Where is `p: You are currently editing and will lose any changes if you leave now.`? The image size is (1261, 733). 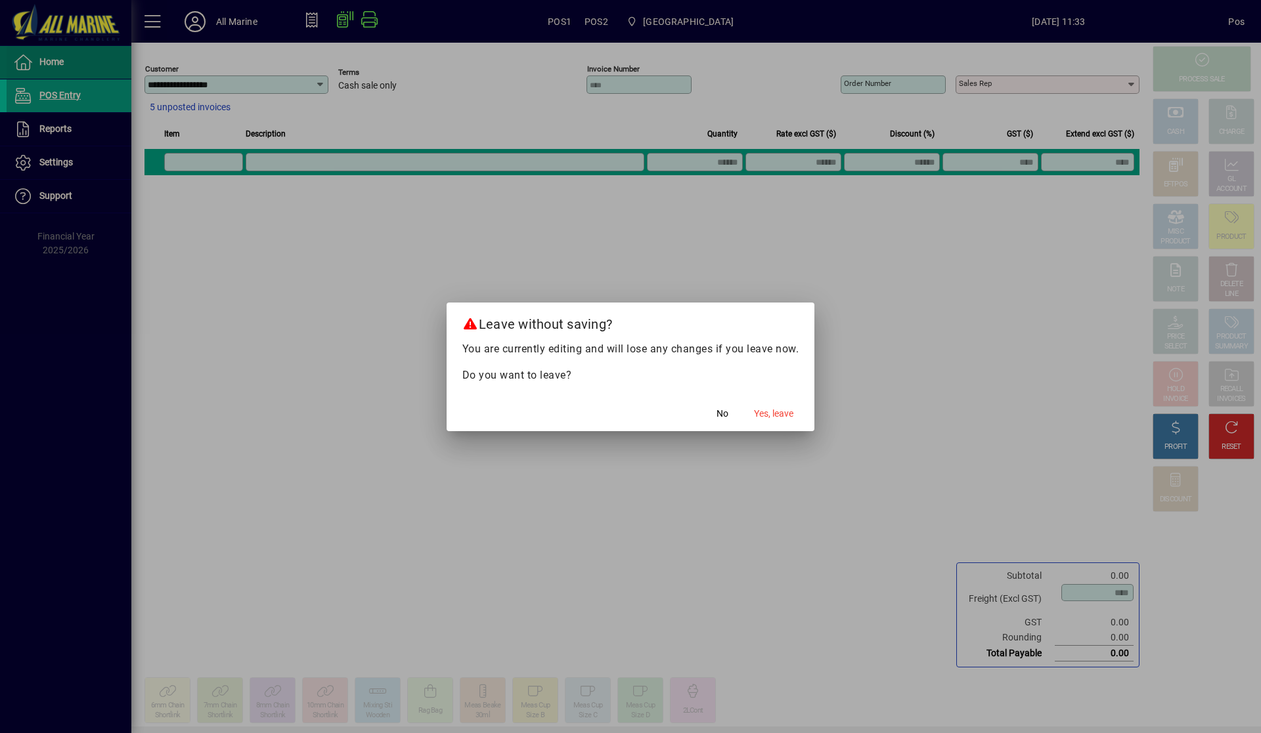 p: You are currently editing and will lose any changes if you leave now. is located at coordinates (630, 349).